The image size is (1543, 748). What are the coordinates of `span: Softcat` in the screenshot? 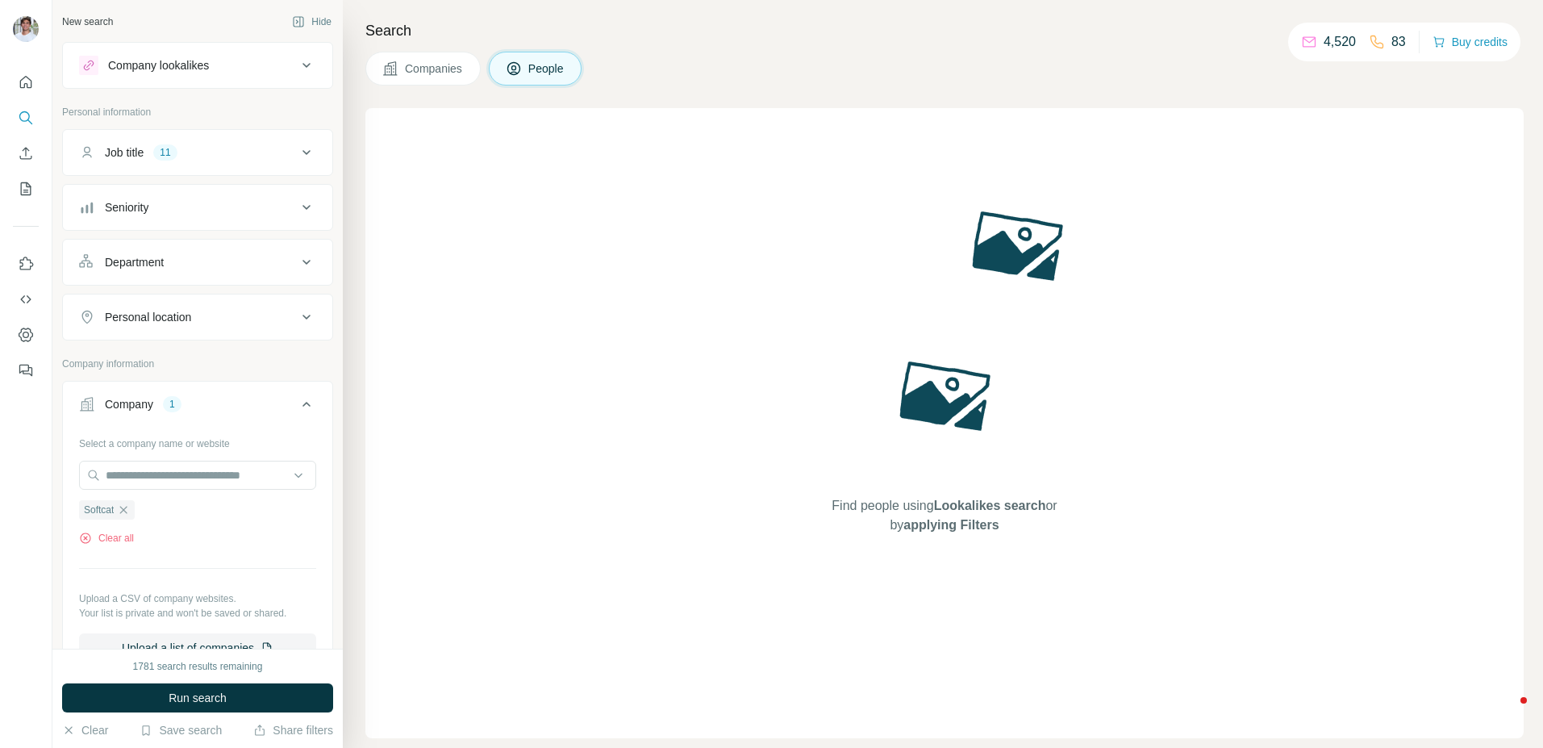 It's located at (98, 510).